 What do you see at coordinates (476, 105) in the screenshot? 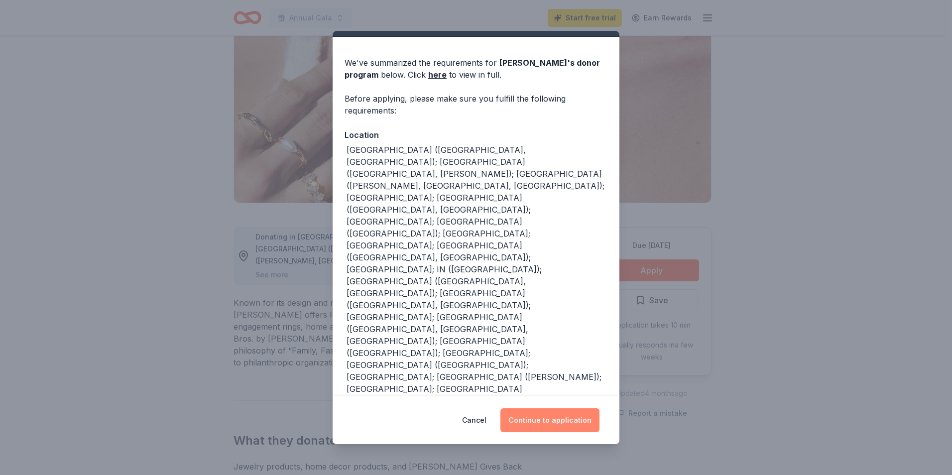
I see `div: Before applying, please make sure you fulfill the following requirements:` at bounding box center [476, 105].